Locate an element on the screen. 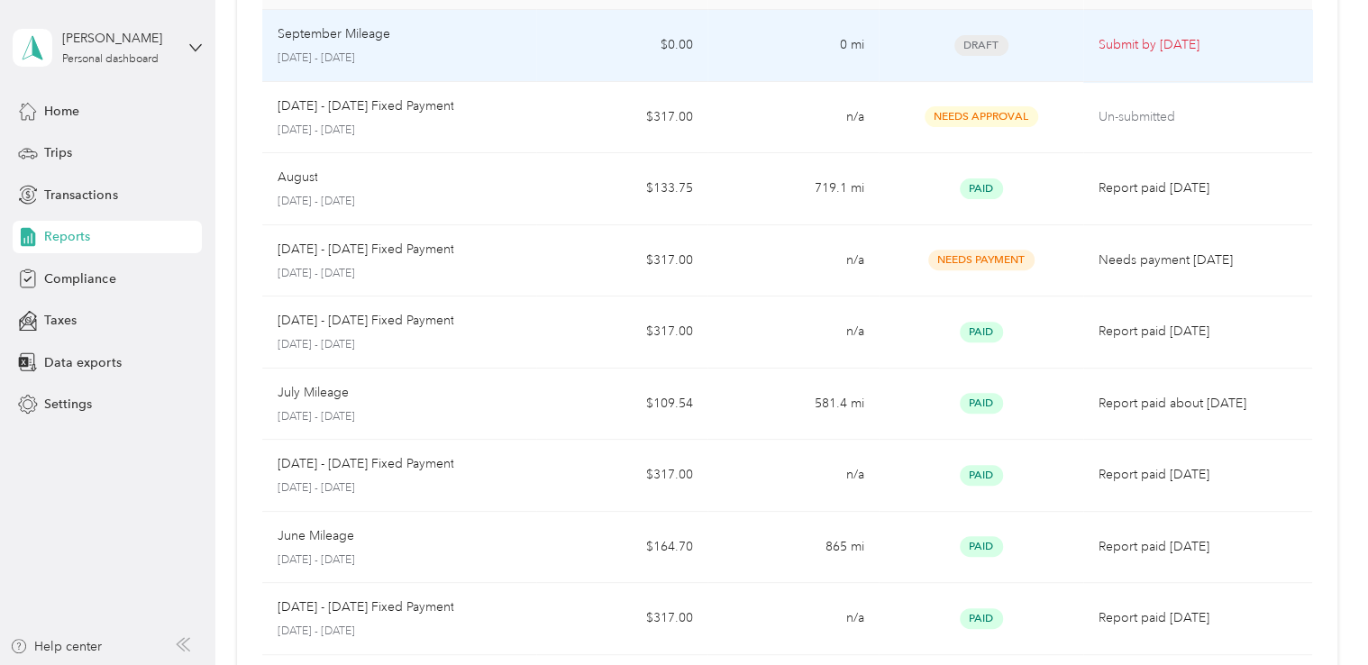 This screenshot has height=665, width=1368. span: Trips is located at coordinates (58, 152).